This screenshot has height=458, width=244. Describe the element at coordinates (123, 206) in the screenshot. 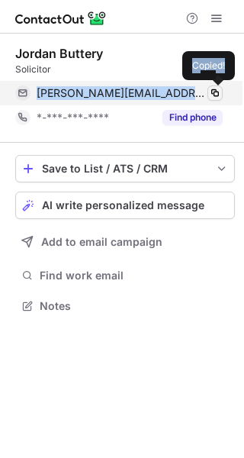

I see `span: AI write personalized message` at that location.